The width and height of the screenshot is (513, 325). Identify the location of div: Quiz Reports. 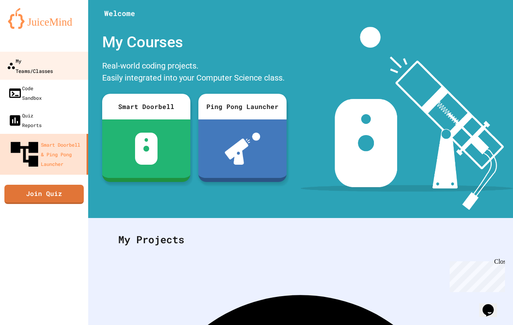
(25, 120).